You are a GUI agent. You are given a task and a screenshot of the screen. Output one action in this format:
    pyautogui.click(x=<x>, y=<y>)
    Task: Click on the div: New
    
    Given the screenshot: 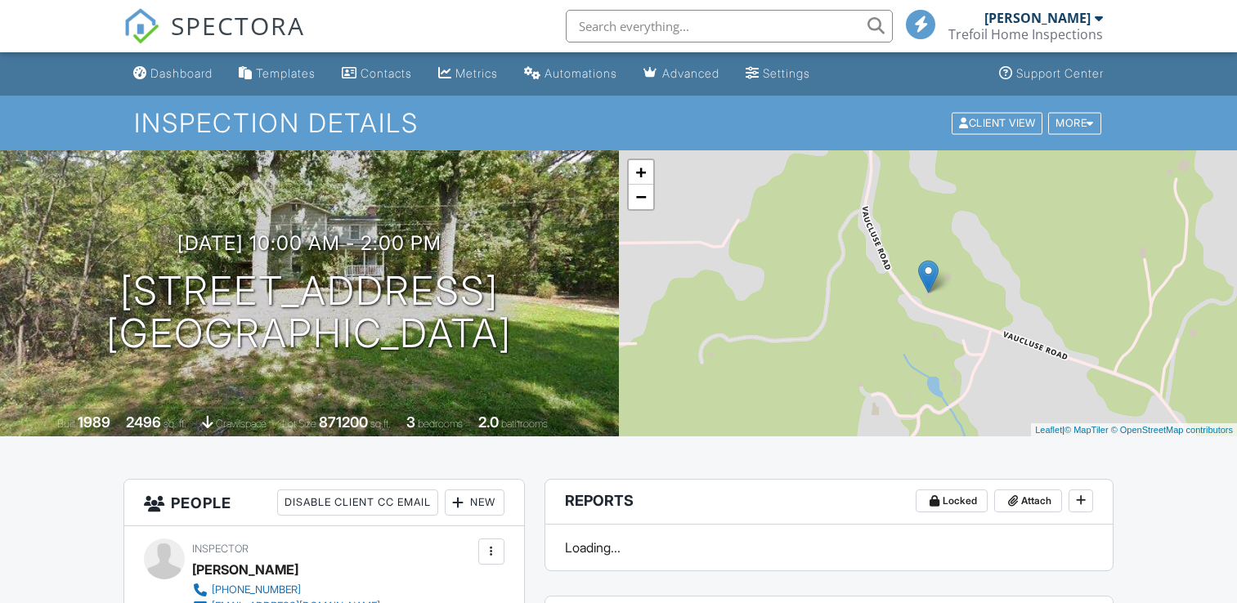 What is the action you would take?
    pyautogui.click(x=474, y=503)
    